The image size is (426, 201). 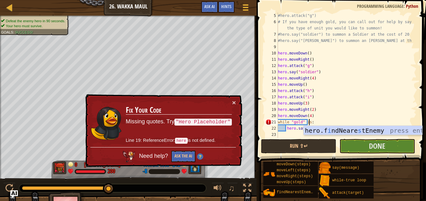 What do you see at coordinates (348, 193) in the screenshot?
I see `span: attack(target)` at bounding box center [348, 193].